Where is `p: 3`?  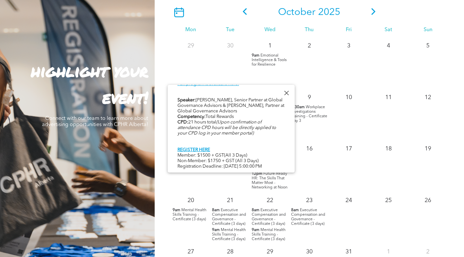
p: 3 is located at coordinates (349, 46).